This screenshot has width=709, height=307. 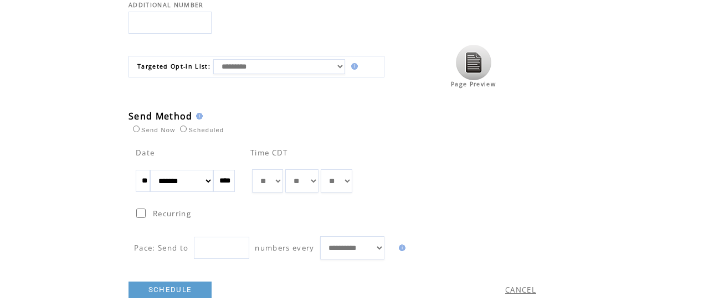 What do you see at coordinates (172, 214) in the screenshot?
I see `span: Recurring` at bounding box center [172, 214].